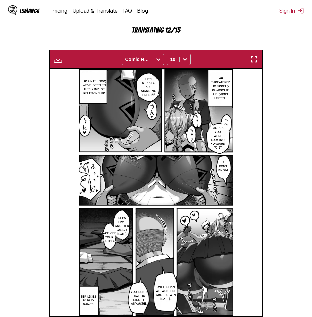 This screenshot has height=317, width=312. What do you see at coordinates (30, 11) in the screenshot?
I see `a: IsManga LogoIsManga` at bounding box center [30, 11].